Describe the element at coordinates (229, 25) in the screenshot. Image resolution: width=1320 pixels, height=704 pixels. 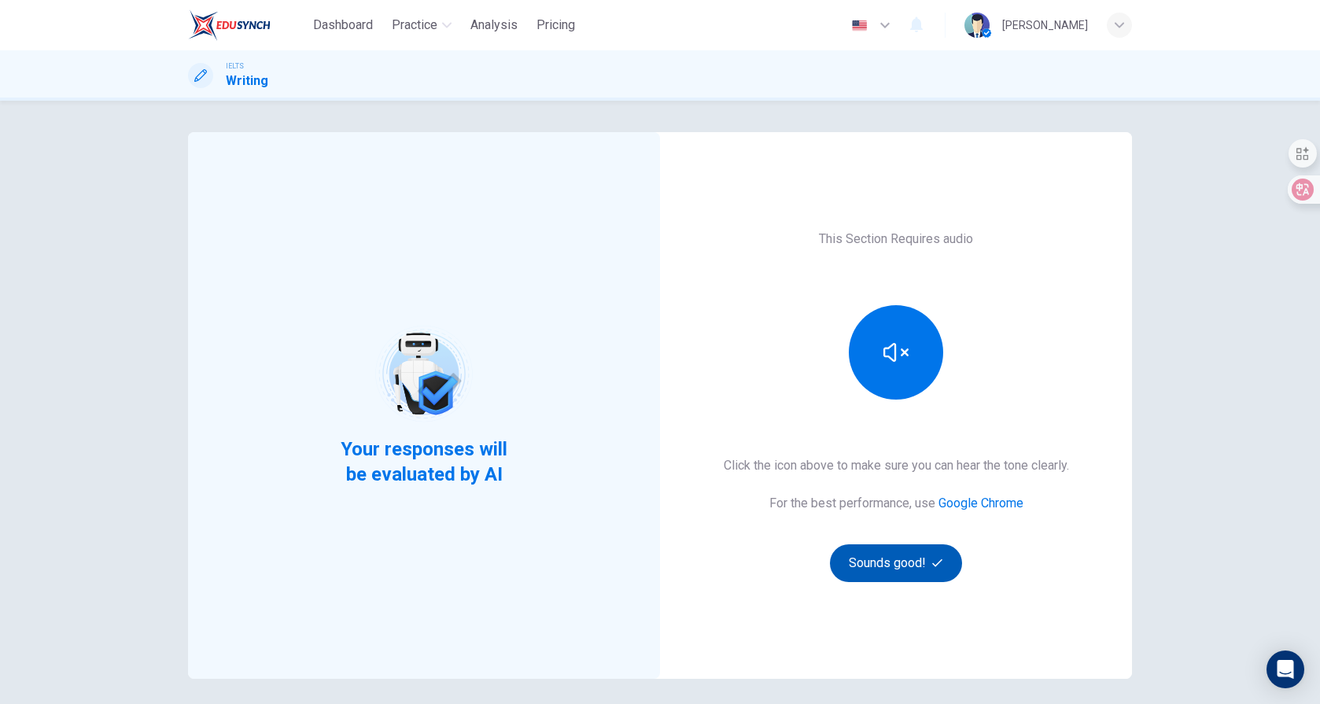
I see `img: EduSynch logo` at that location.